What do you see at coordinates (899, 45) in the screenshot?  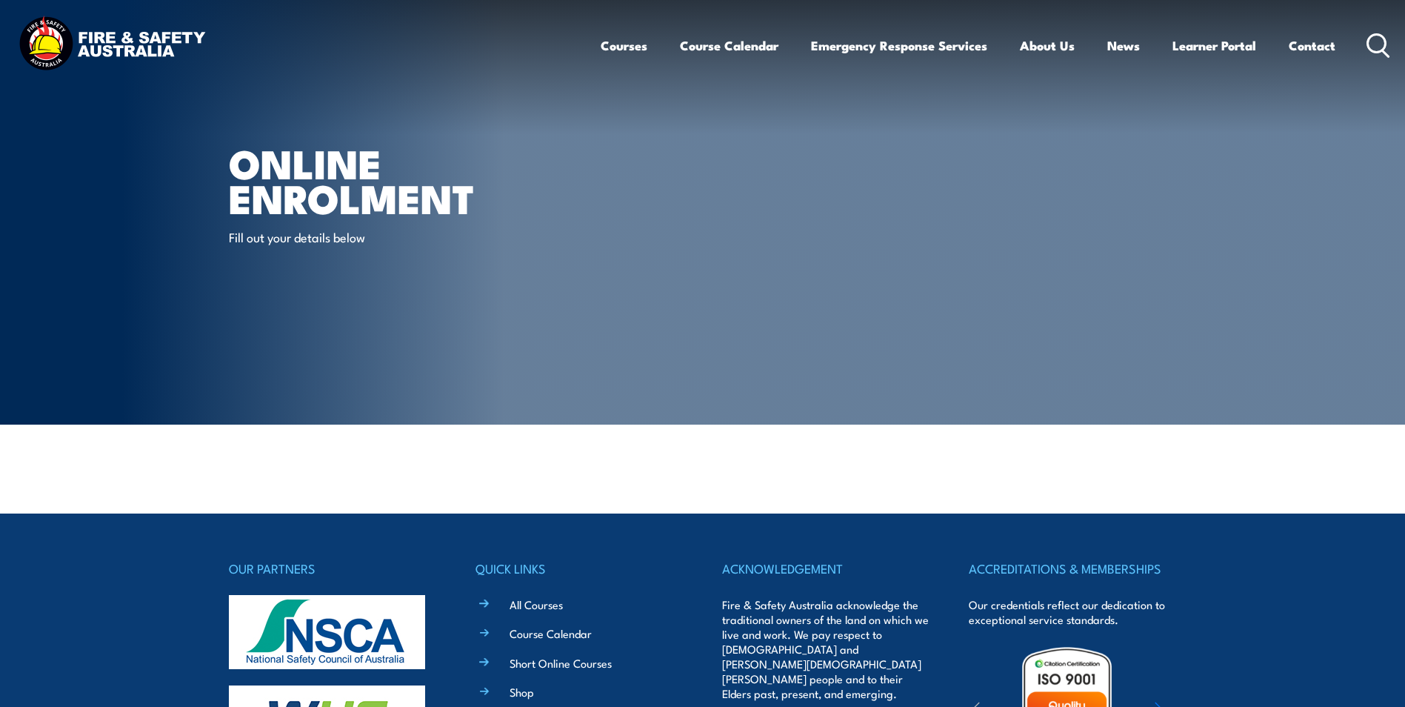 I see `a: Emergency Response Services` at bounding box center [899, 45].